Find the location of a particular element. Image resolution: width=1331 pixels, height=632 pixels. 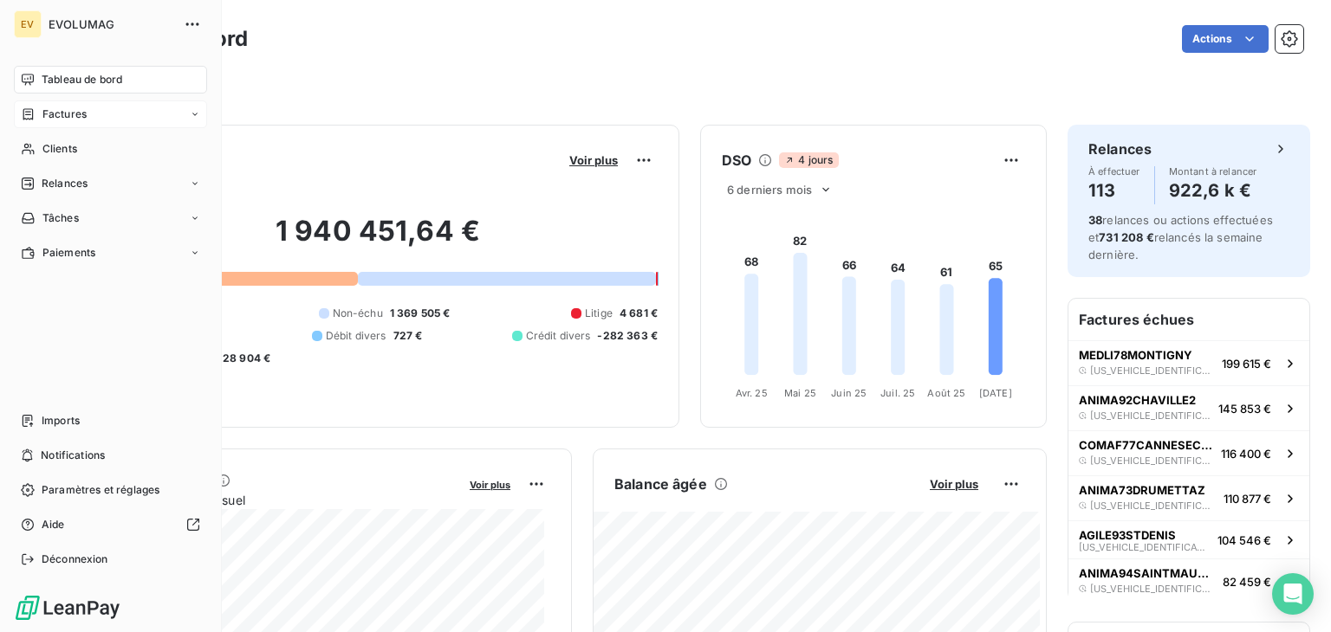

span: 104 546 € is located at coordinates (1244, 541).